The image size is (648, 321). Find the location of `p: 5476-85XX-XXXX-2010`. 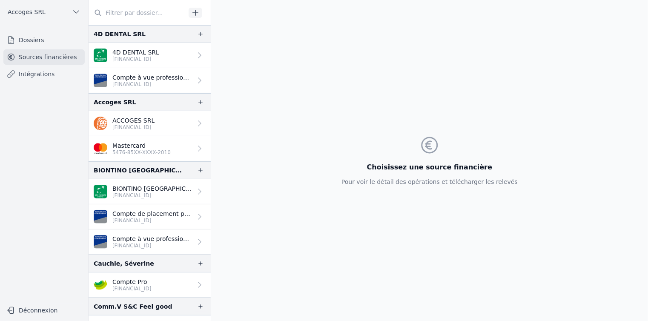

p: 5476-85XX-XXXX-2010 is located at coordinates (141, 152).